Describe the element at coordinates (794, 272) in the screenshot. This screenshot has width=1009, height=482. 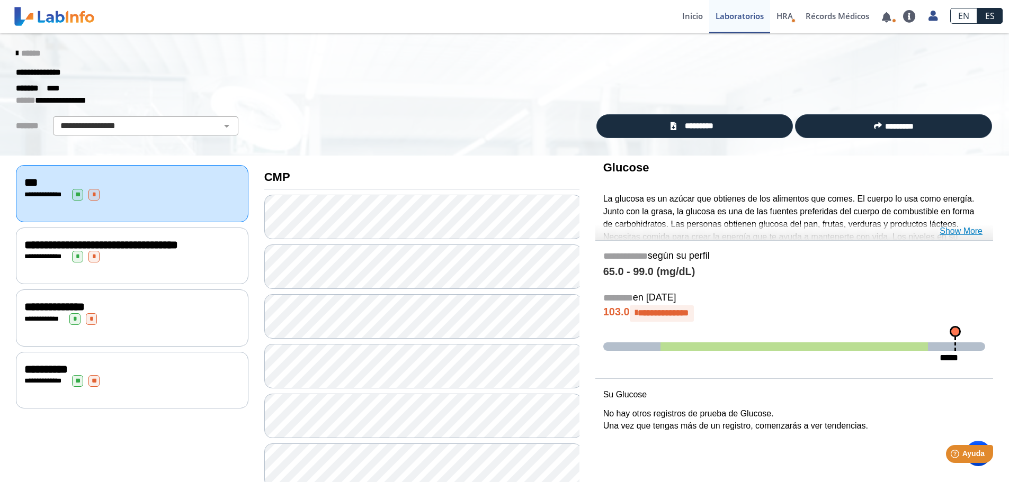
I see `h4: 65.0 - 99.0 (mg/dL)` at that location.